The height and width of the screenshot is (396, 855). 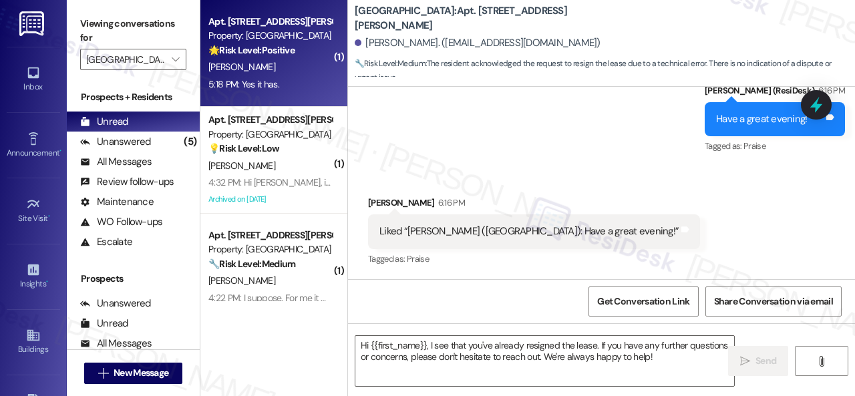 What do you see at coordinates (127, 182) in the screenshot?
I see `div: Review follow-ups` at bounding box center [127, 182].